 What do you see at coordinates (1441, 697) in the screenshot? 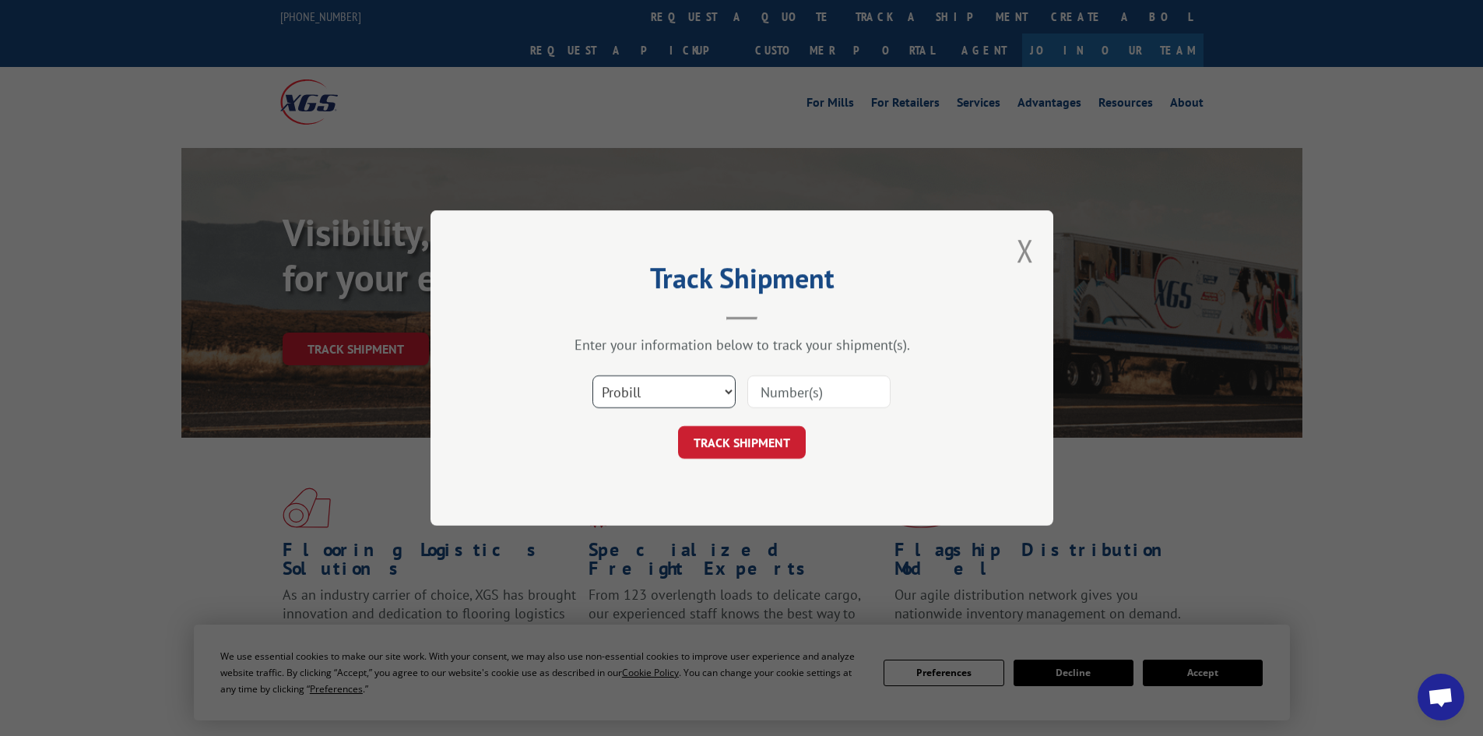
I see `div: Open chat` at bounding box center [1441, 697].